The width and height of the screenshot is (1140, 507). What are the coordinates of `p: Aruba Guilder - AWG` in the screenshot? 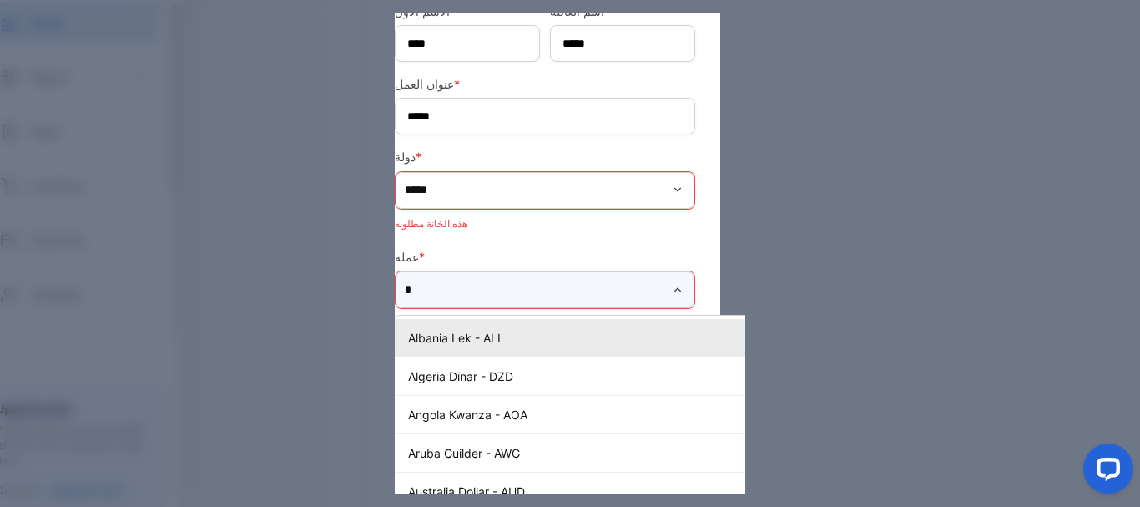 It's located at (609, 453).